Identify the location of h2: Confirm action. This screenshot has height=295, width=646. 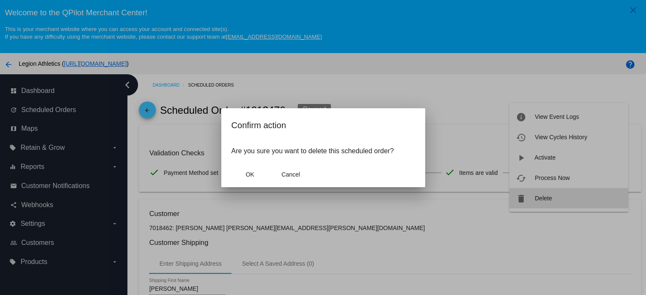
(323, 125).